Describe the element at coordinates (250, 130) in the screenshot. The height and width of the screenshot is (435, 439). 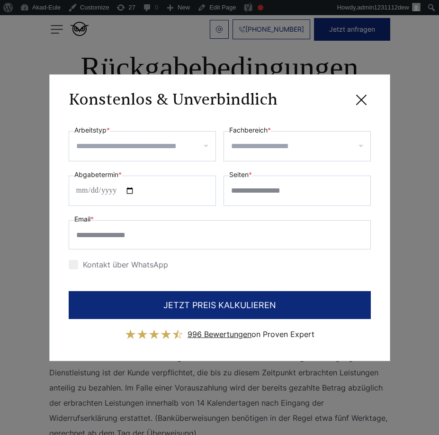
I see `label: Fachbereich` at that location.